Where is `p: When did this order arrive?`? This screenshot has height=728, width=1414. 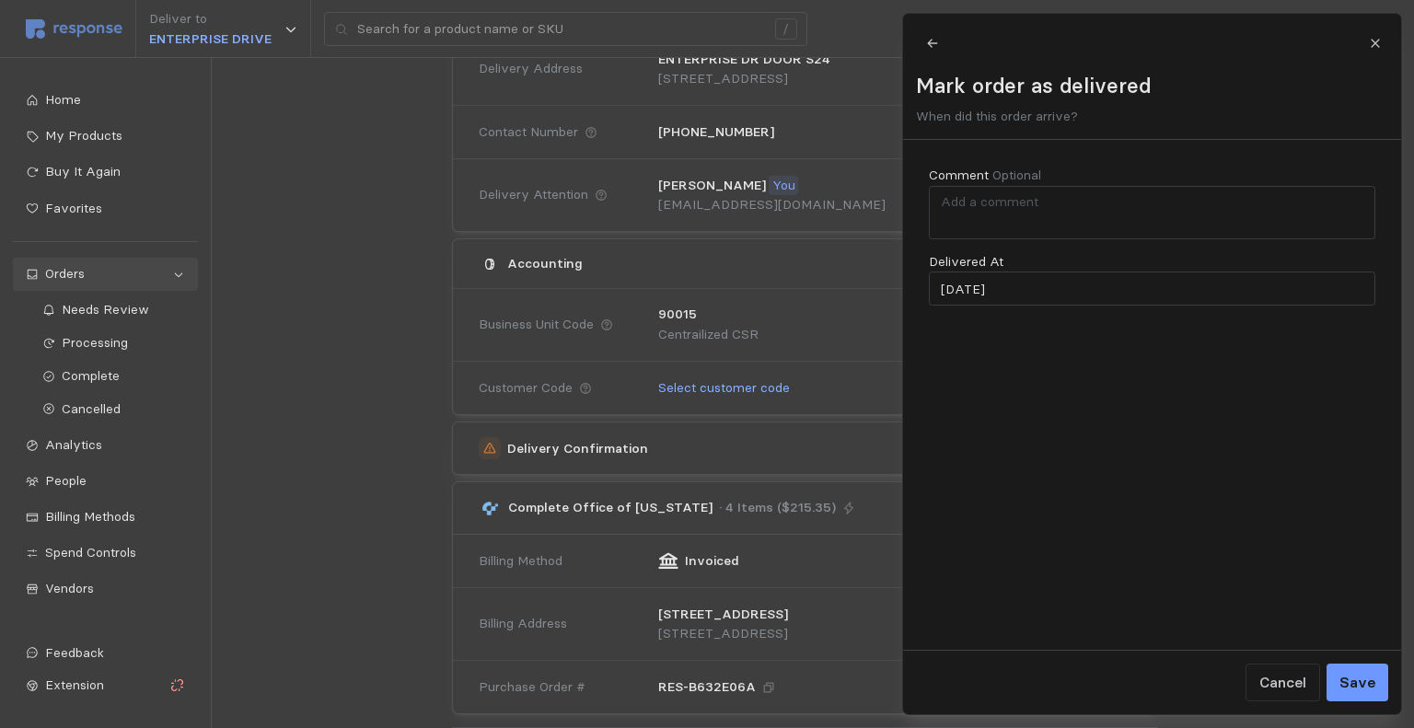
p: When did this order arrive? is located at coordinates (1033, 117).